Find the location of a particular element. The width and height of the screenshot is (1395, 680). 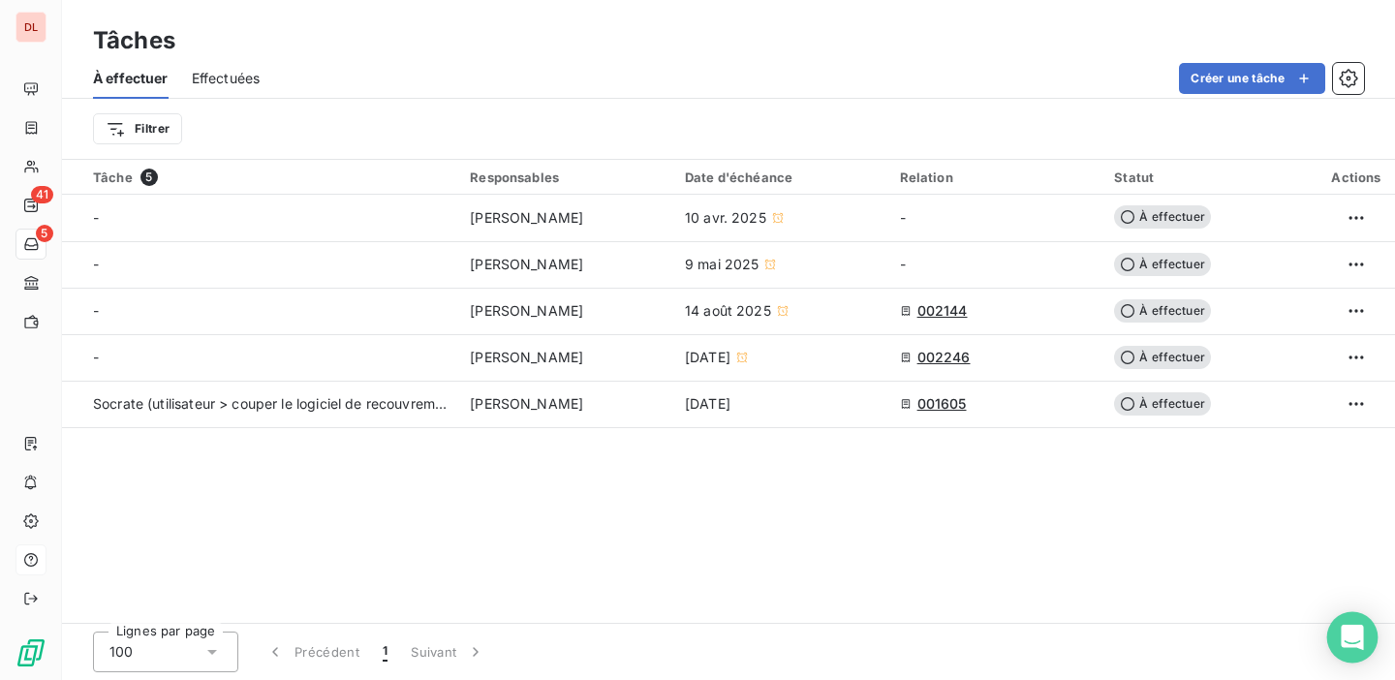

div: Date d'échéance is located at coordinates (781, 177).